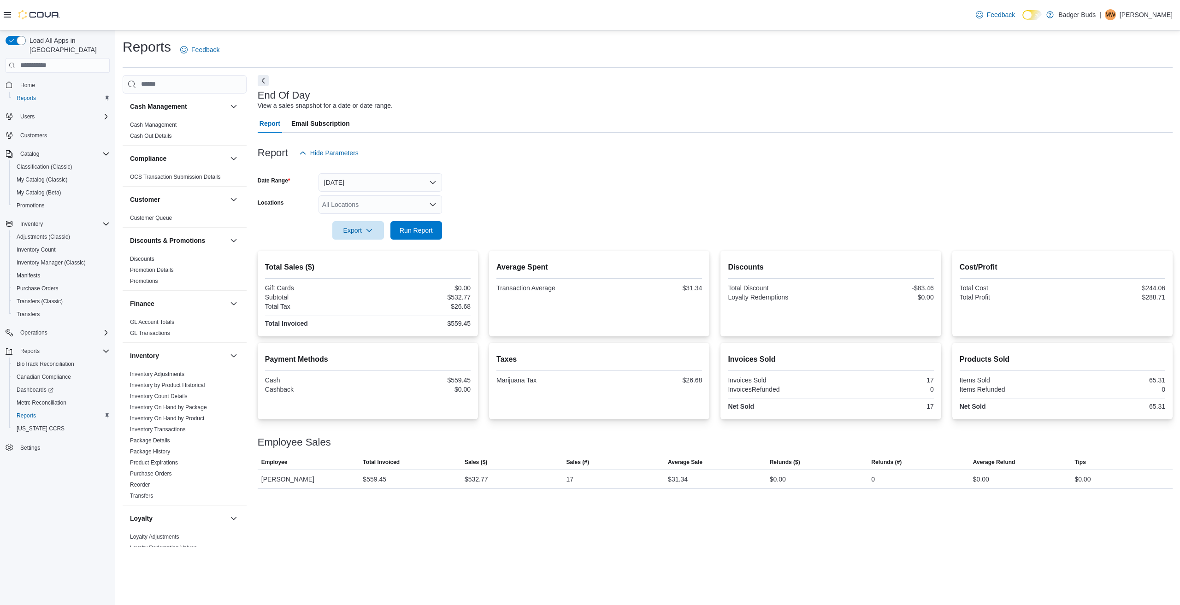 Image resolution: width=1180 pixels, height=605 pixels. What do you see at coordinates (184, 544) in the screenshot?
I see `div: Loyalty` at bounding box center [184, 544].